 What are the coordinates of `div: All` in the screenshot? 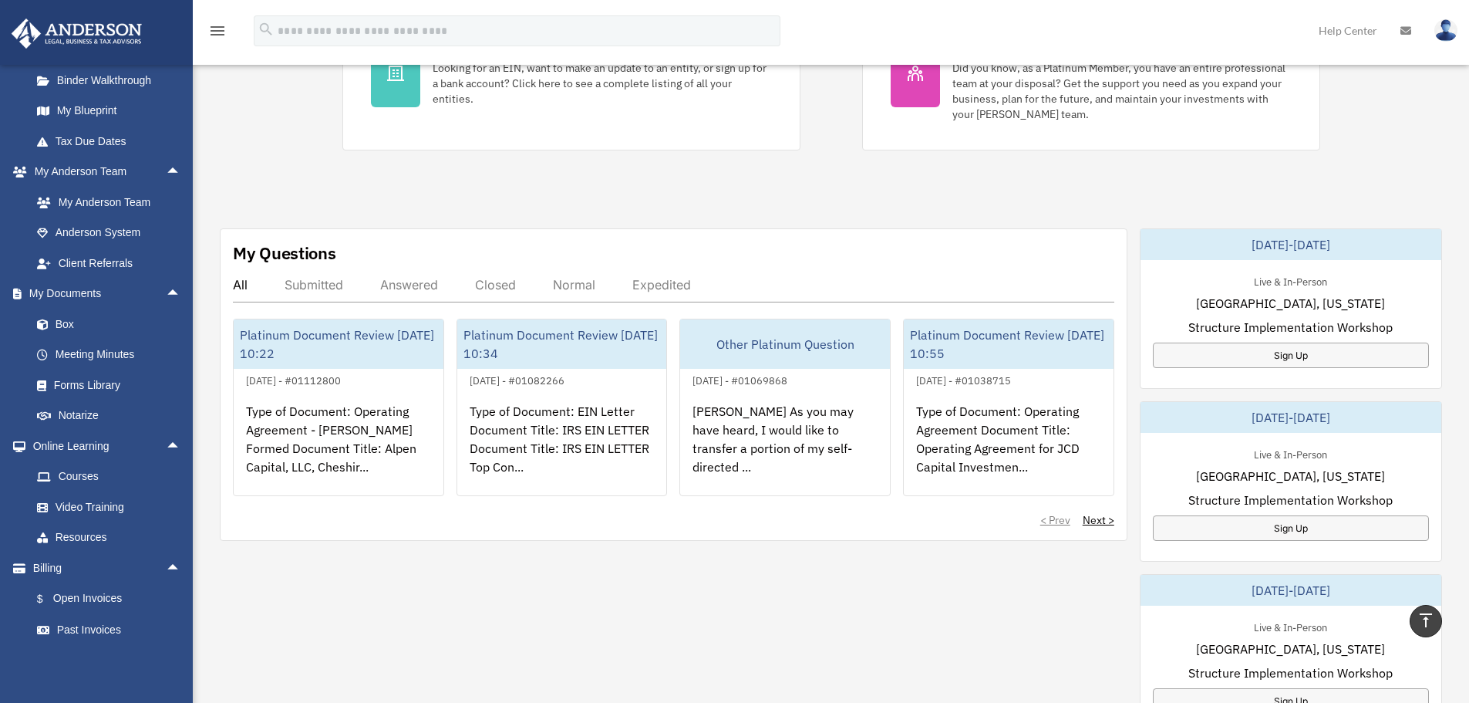 It's located at (240, 285).